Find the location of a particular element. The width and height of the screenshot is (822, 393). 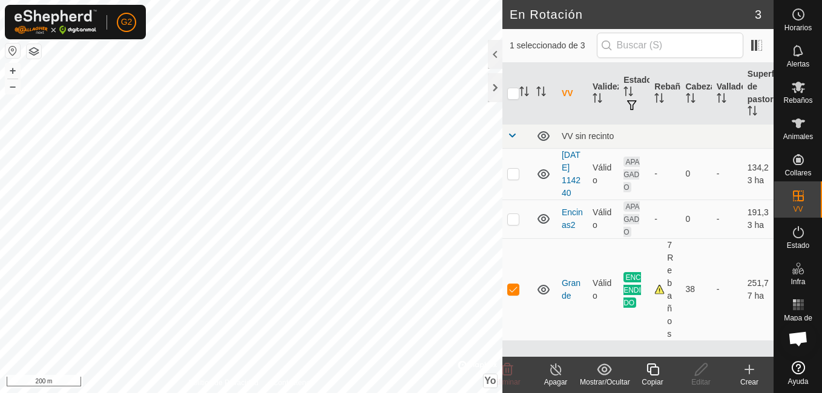

button: Capas del Mapa is located at coordinates (34, 51).